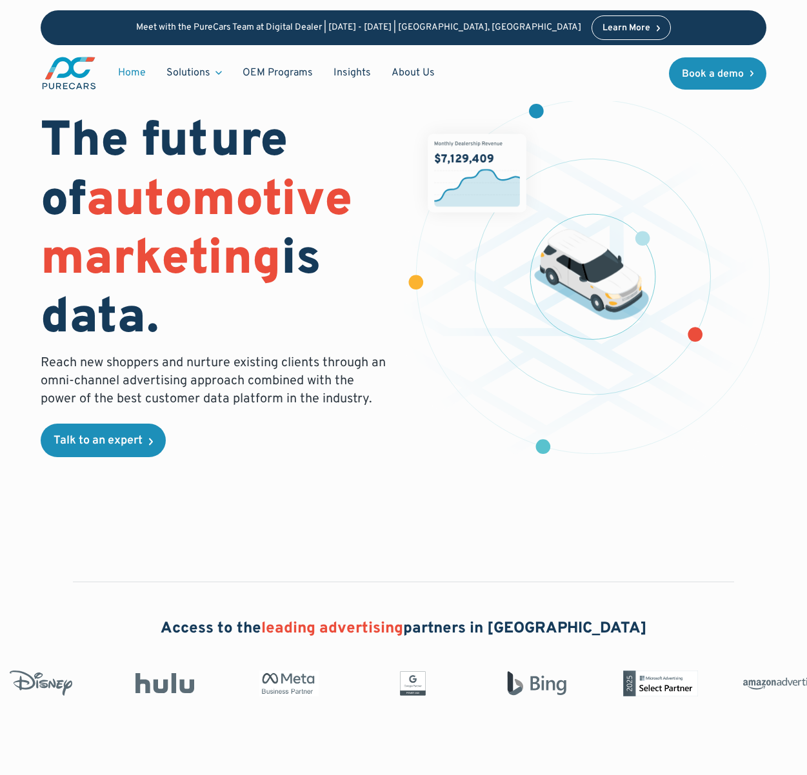  Describe the element at coordinates (408, 684) in the screenshot. I see `img: Google Partner` at that location.